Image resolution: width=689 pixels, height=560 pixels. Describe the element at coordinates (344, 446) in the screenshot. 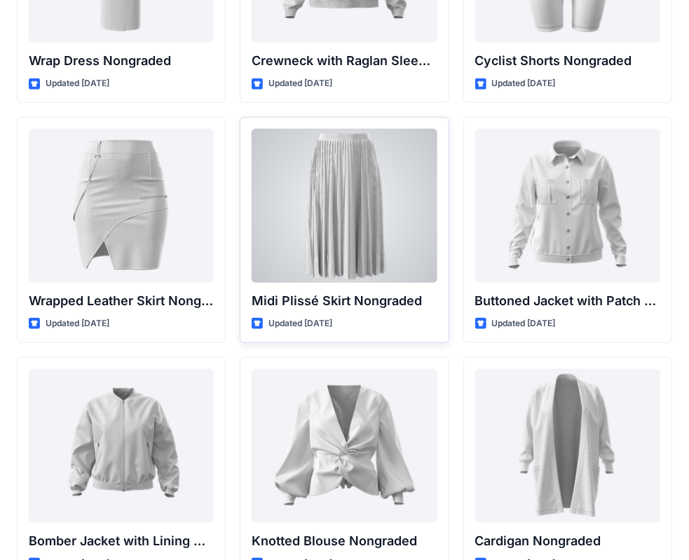

I see `a: Knotted Blouse Nongraded` at that location.